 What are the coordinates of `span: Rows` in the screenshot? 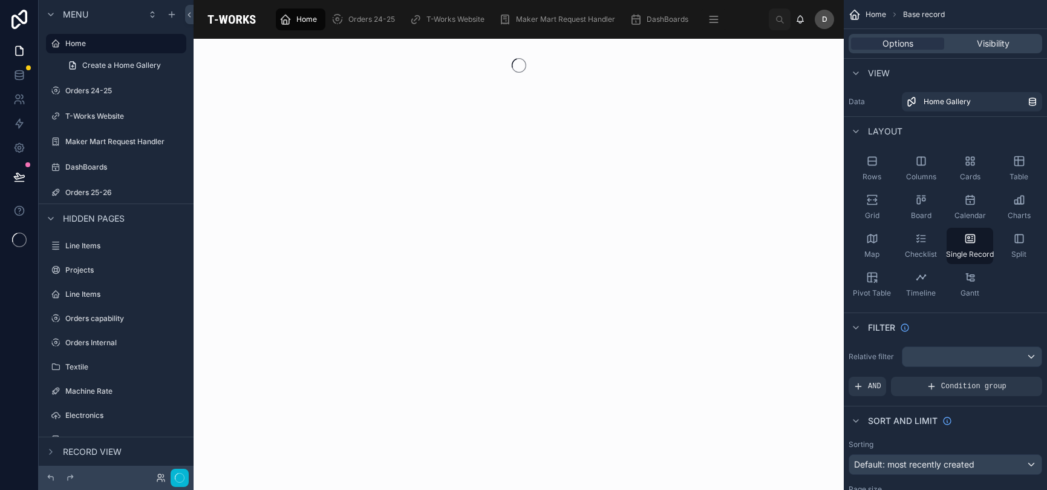 It's located at (872, 177).